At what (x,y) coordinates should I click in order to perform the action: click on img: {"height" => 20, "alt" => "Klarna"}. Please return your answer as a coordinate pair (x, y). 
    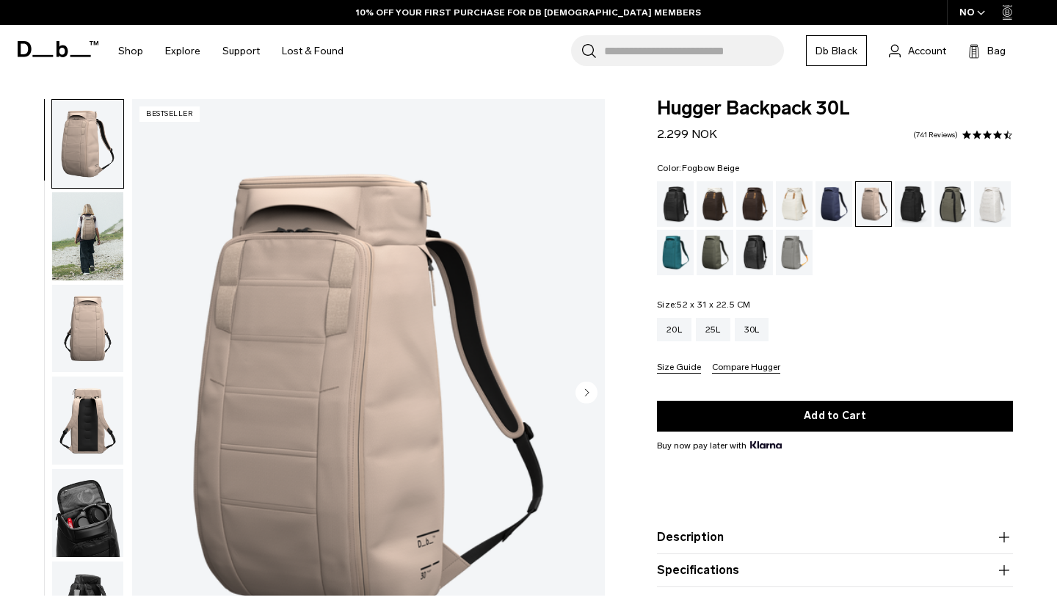
    Looking at the image, I should click on (766, 445).